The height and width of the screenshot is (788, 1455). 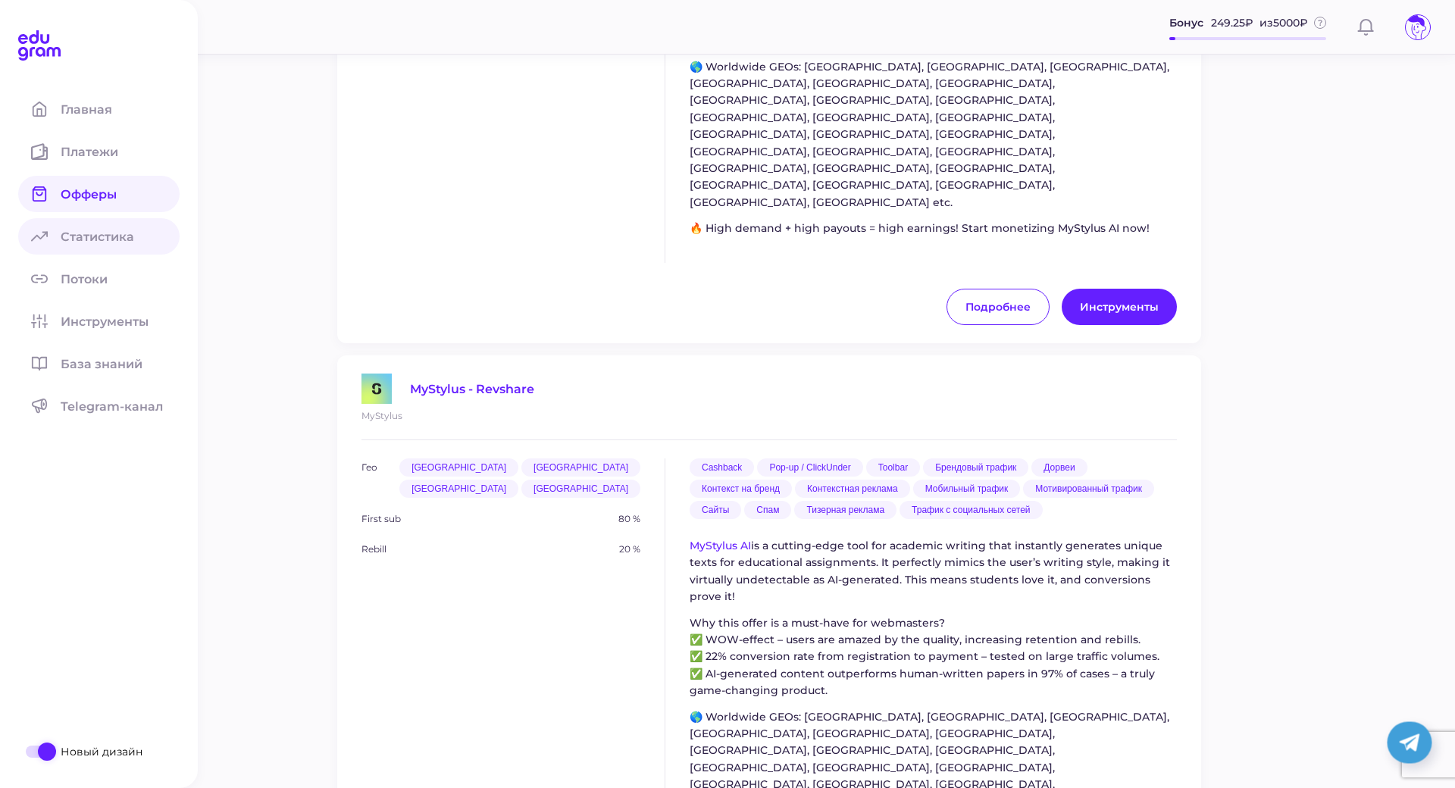 What do you see at coordinates (845, 510) in the screenshot?
I see `button: Тизерная реклама` at bounding box center [845, 510].